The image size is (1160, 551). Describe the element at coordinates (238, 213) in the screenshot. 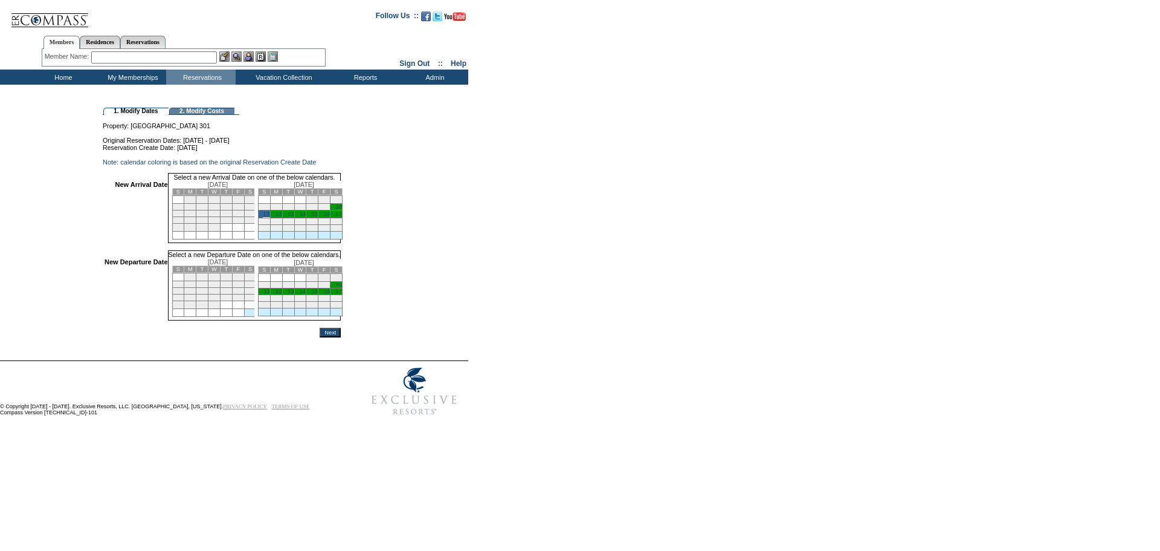

I see `td: 19` at that location.